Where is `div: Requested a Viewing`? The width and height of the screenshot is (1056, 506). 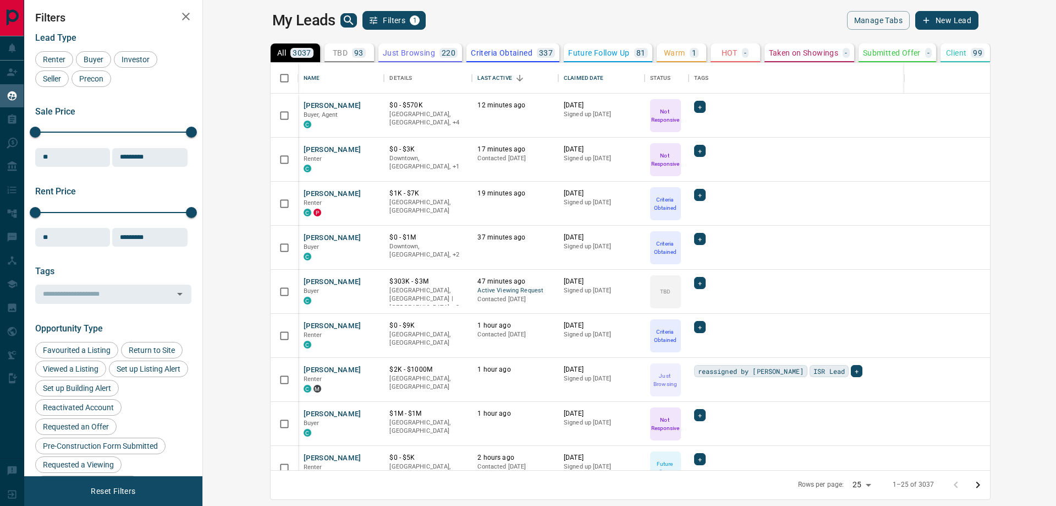 div: Requested a Viewing is located at coordinates (78, 464).